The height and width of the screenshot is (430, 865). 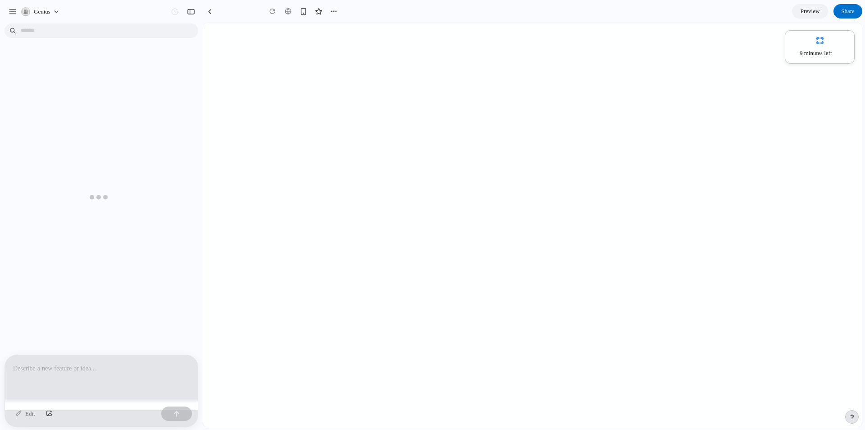 I want to click on span: genius, so click(x=42, y=12).